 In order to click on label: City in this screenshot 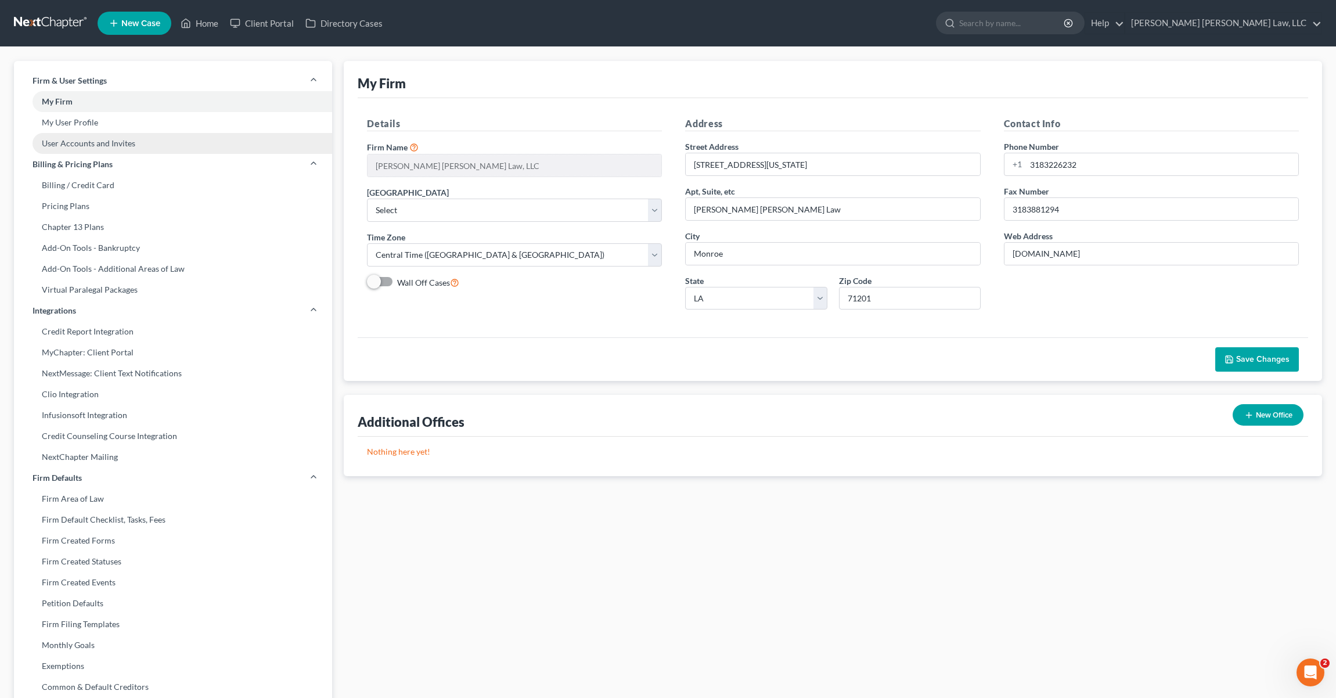, I will do `click(692, 236)`.